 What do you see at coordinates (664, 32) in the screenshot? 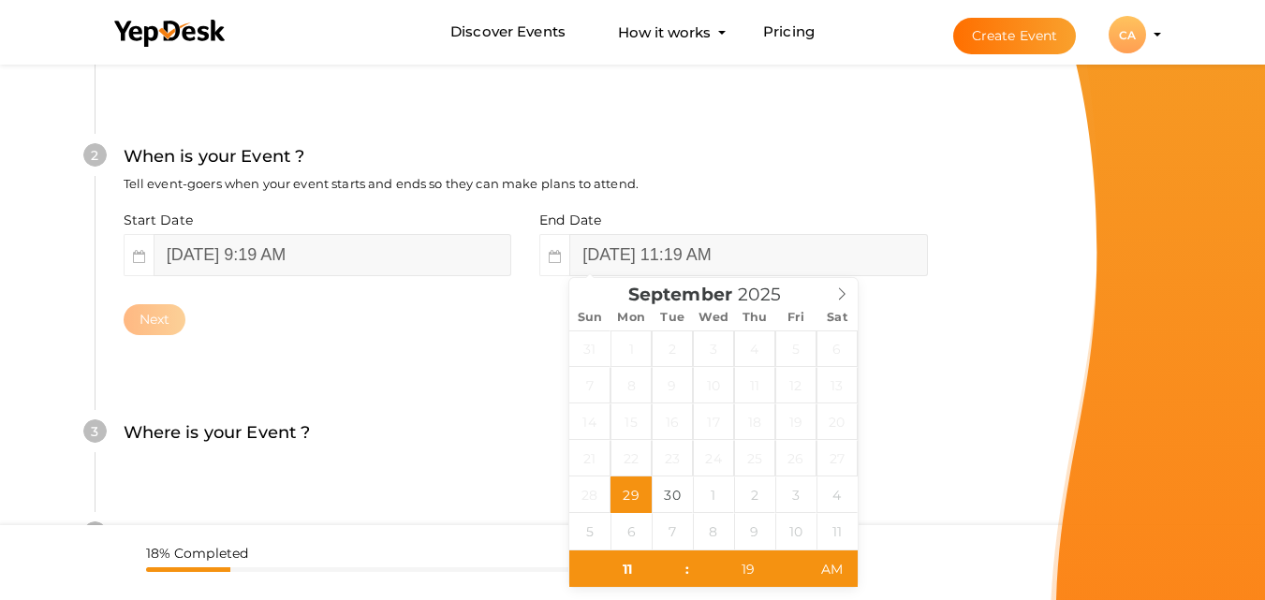
I see `button: How it works` at bounding box center [664, 32].